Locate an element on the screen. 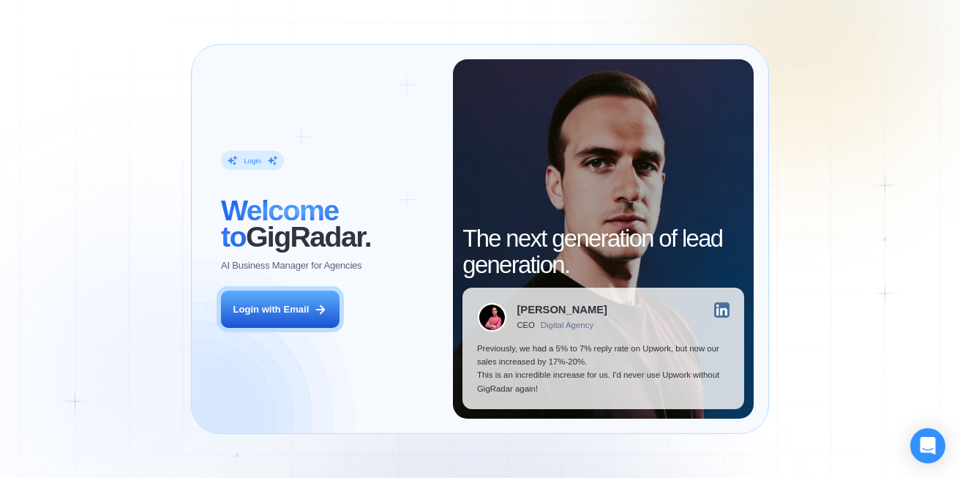  p: AI Business Manager for Agencies is located at coordinates (291, 266).